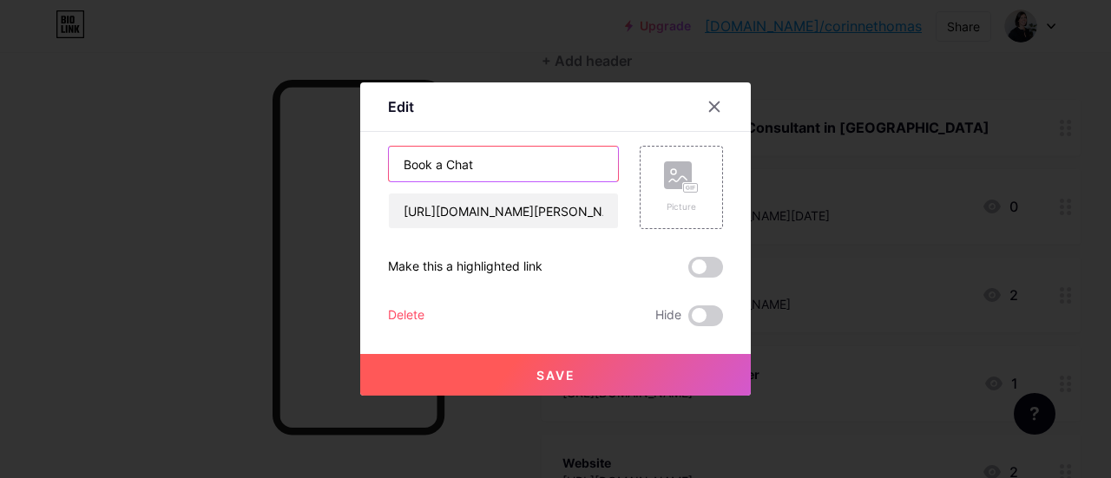 The height and width of the screenshot is (478, 1111). What do you see at coordinates (682, 207) in the screenshot?
I see `div: Picture` at bounding box center [682, 207].